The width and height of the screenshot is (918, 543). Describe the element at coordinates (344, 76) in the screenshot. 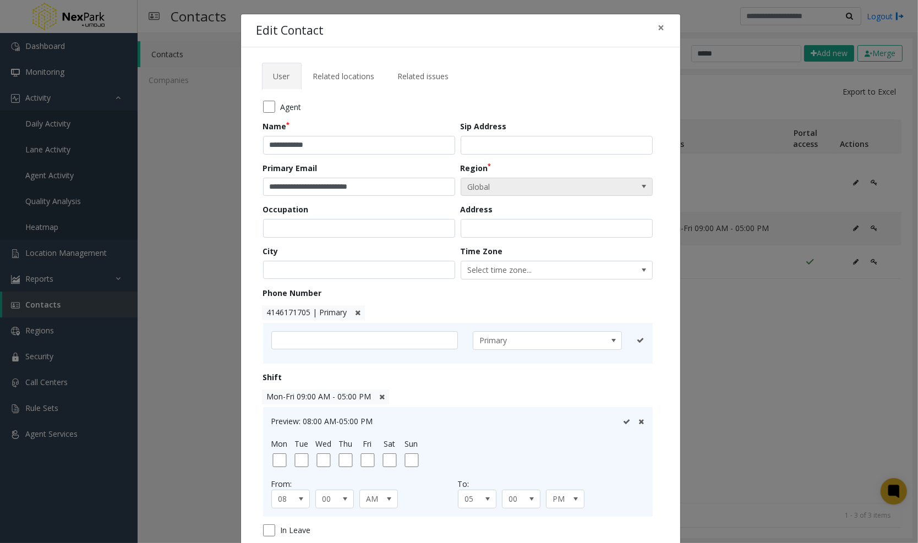

I see `span: Related locations` at that location.